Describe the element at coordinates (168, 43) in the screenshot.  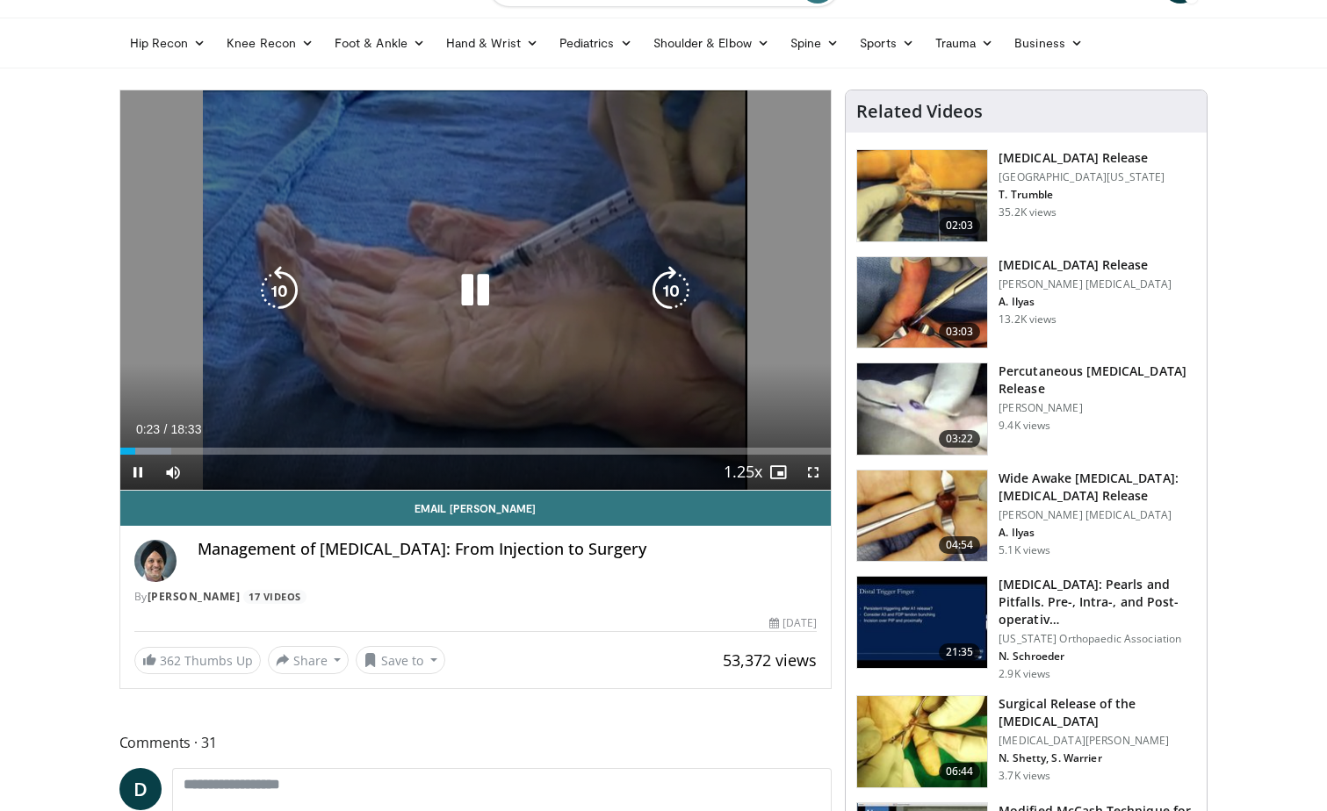
I see `a: Hip Recon` at that location.